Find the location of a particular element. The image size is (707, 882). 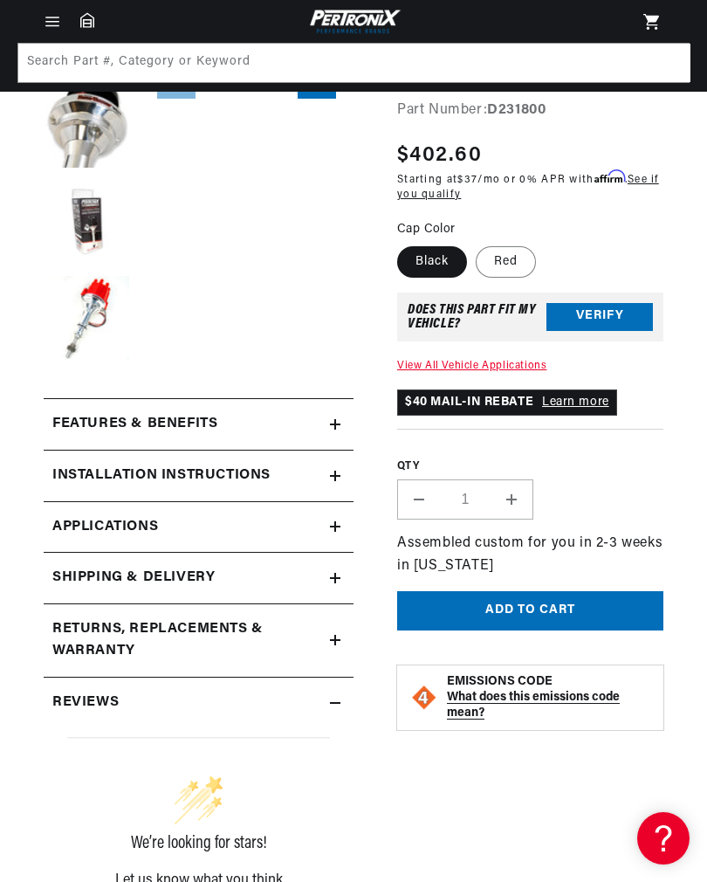

summary: Installation instructions is located at coordinates (198, 476).